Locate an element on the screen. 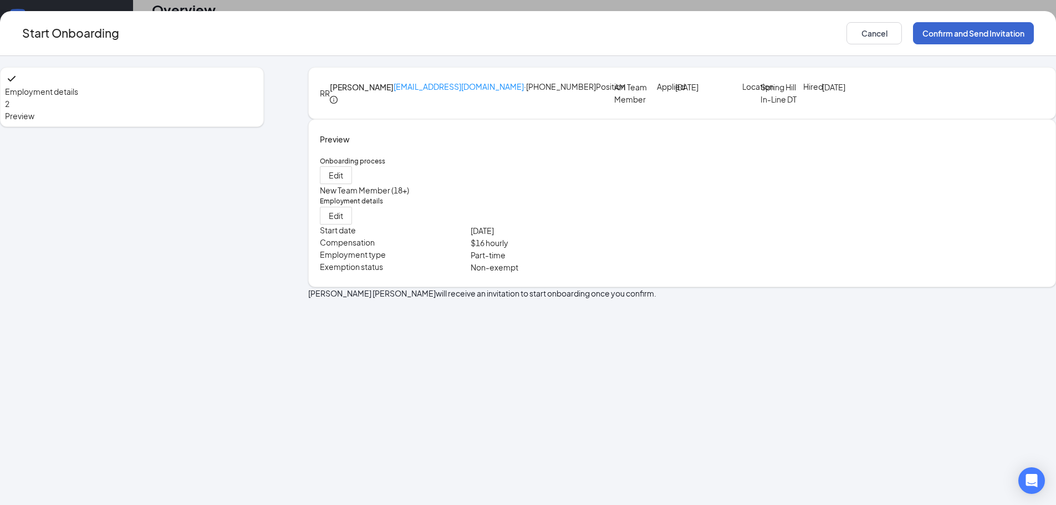 This screenshot has height=505, width=1056. p: Part-time is located at coordinates (576, 255).